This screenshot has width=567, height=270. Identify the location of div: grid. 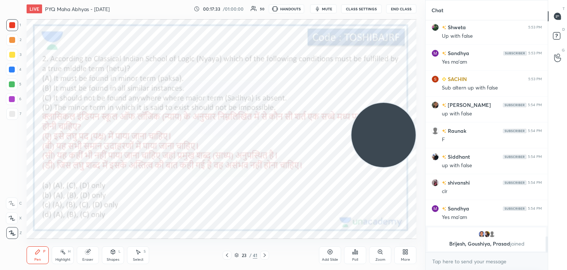
(487, 136).